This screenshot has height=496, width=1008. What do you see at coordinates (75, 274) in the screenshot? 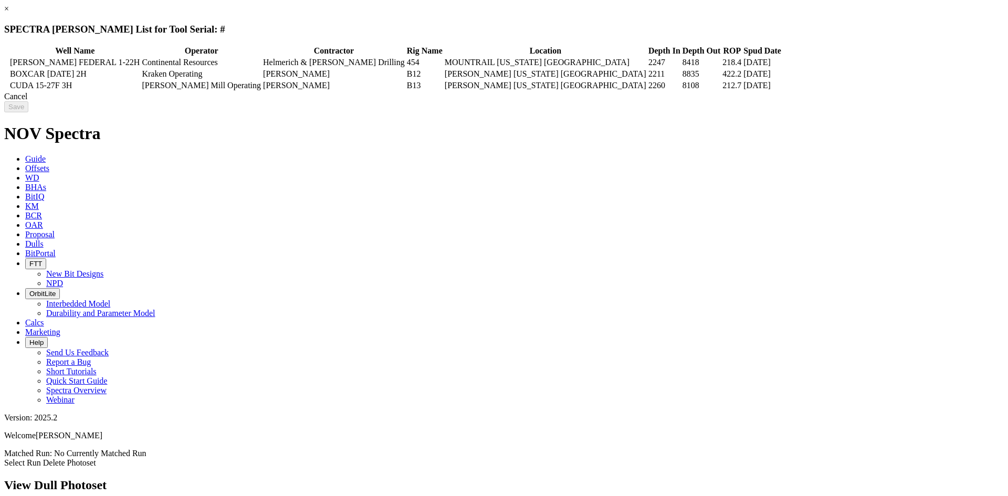
I see `a: New Bit Designs` at bounding box center [75, 274].